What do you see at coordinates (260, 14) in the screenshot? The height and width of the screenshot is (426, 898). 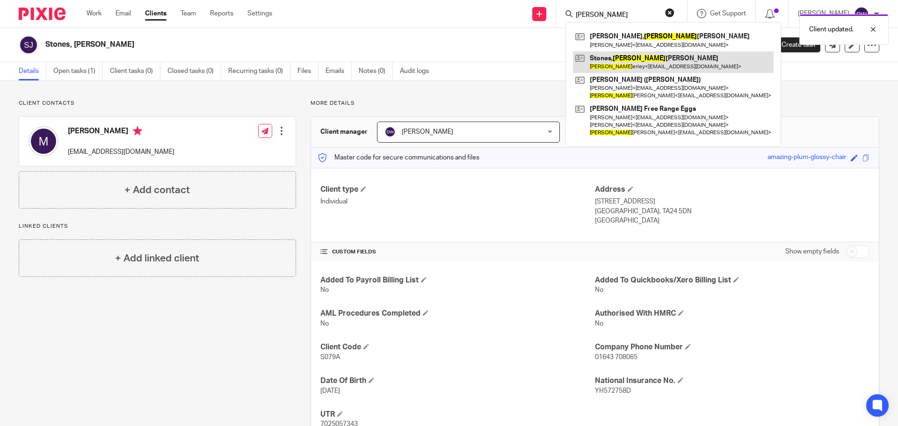 I see `a: Settings` at bounding box center [260, 14].